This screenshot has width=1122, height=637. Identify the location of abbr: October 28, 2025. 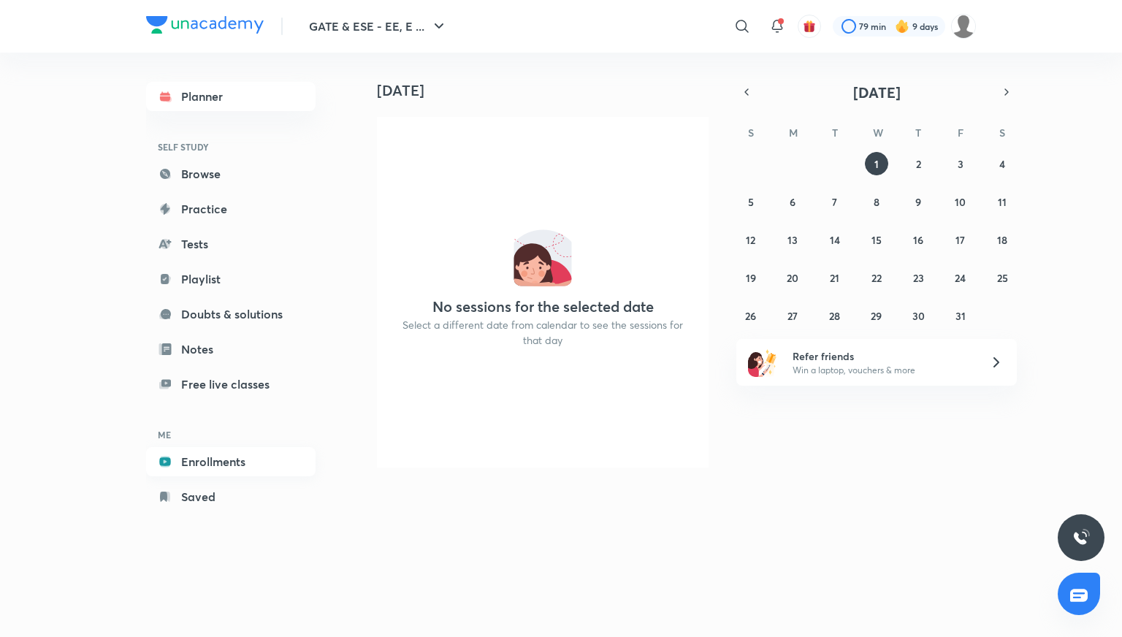
(834, 316).